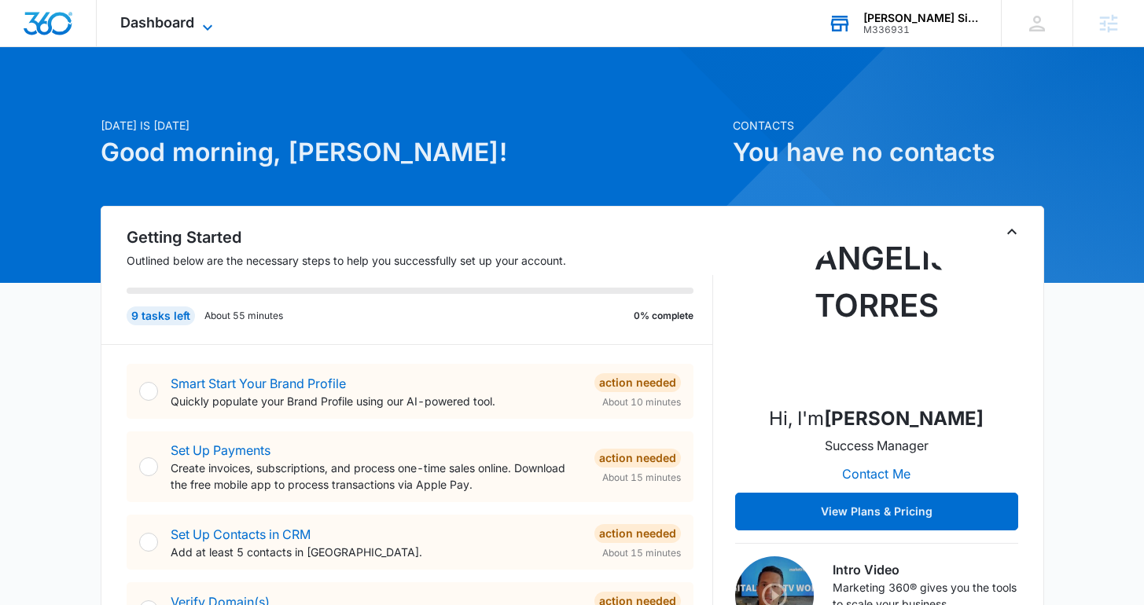 This screenshot has height=605, width=1144. Describe the element at coordinates (921, 18) in the screenshot. I see `div: account name` at that location.